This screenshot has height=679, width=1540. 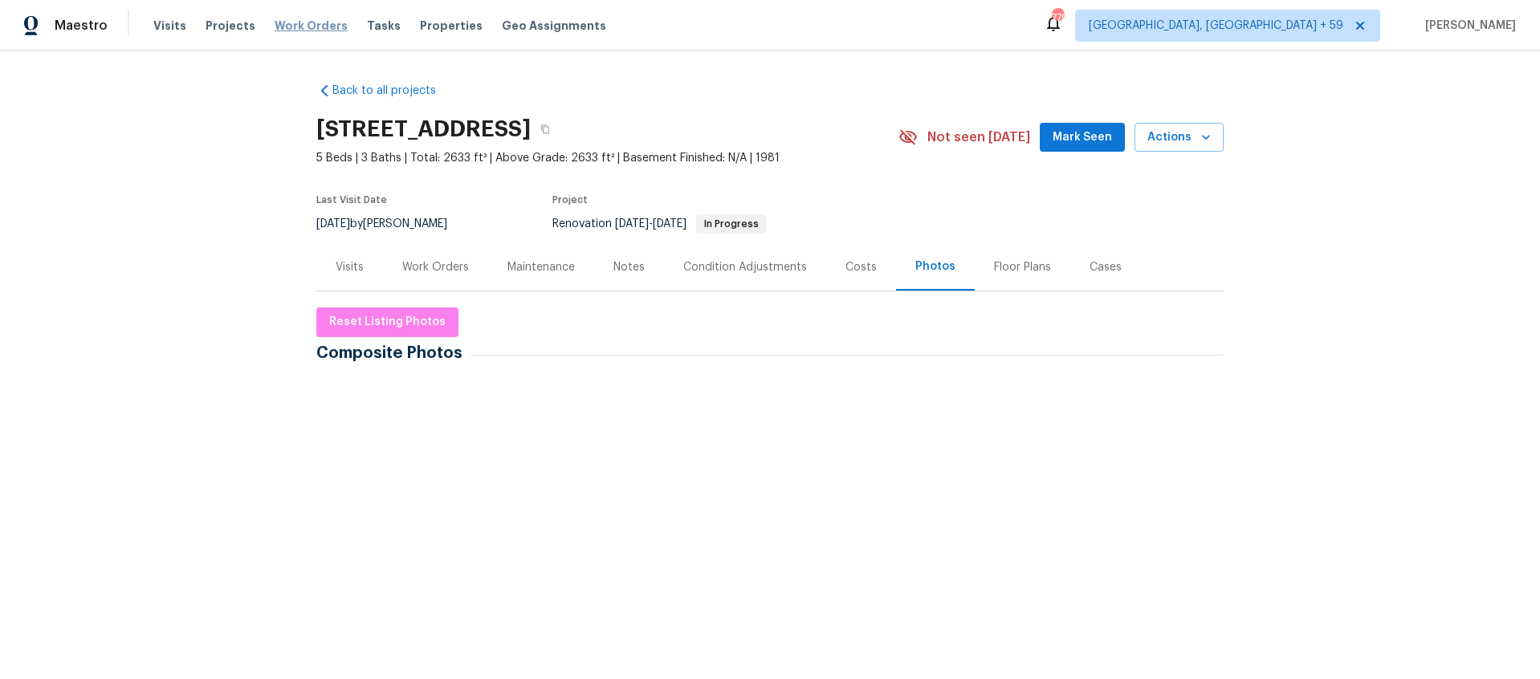 What do you see at coordinates (1083, 137) in the screenshot?
I see `span: Mark Seen` at bounding box center [1083, 137].